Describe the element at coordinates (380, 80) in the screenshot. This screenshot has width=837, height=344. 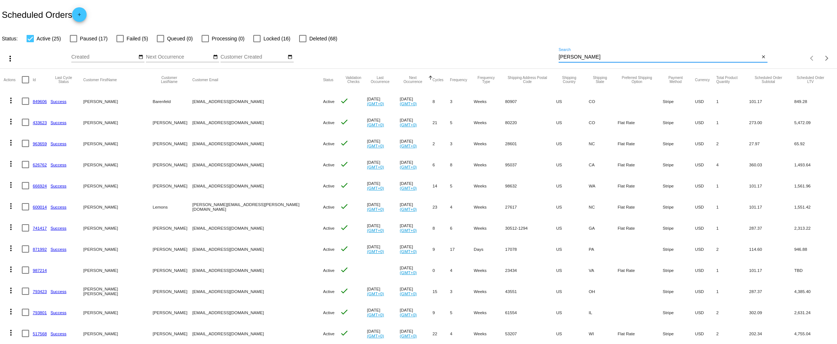
I see `button: Change sorting for LastOccurrenceUtc` at that location.